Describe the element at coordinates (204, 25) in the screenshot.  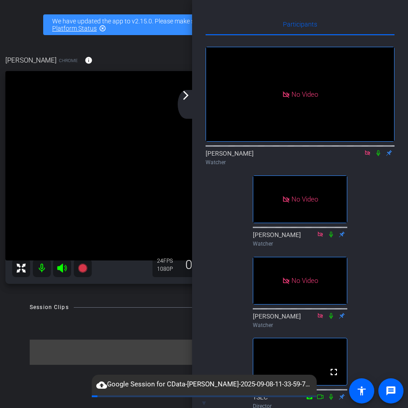
I see `div: We have updated the app to v2.15.0. Please make sure the mobile user has the newest version.` at that location.